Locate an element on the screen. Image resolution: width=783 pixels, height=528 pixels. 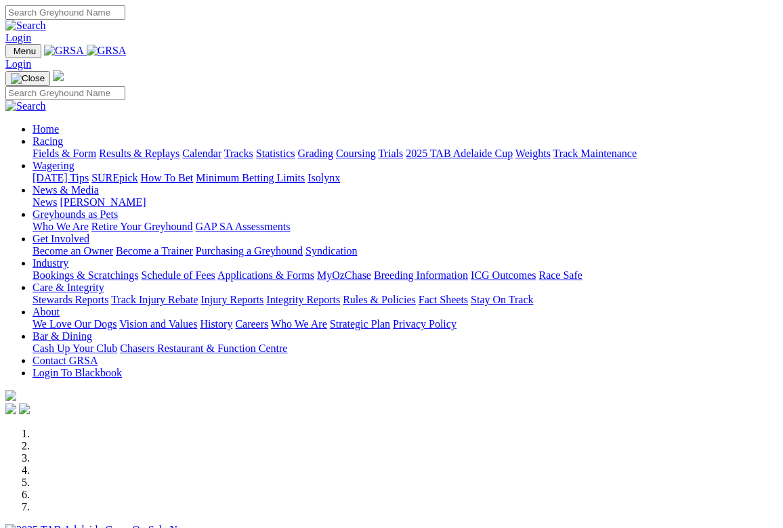
a: Fields & Form is located at coordinates (64, 153).